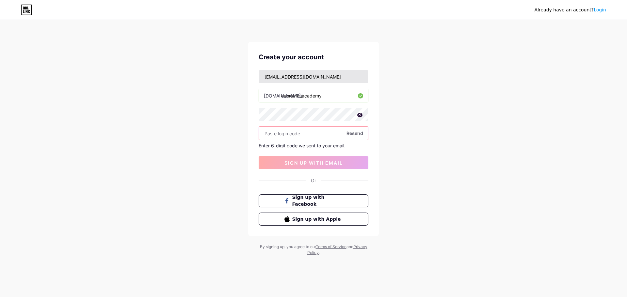  What do you see at coordinates (355, 133) in the screenshot?
I see `span: Resend` at bounding box center [355, 133].